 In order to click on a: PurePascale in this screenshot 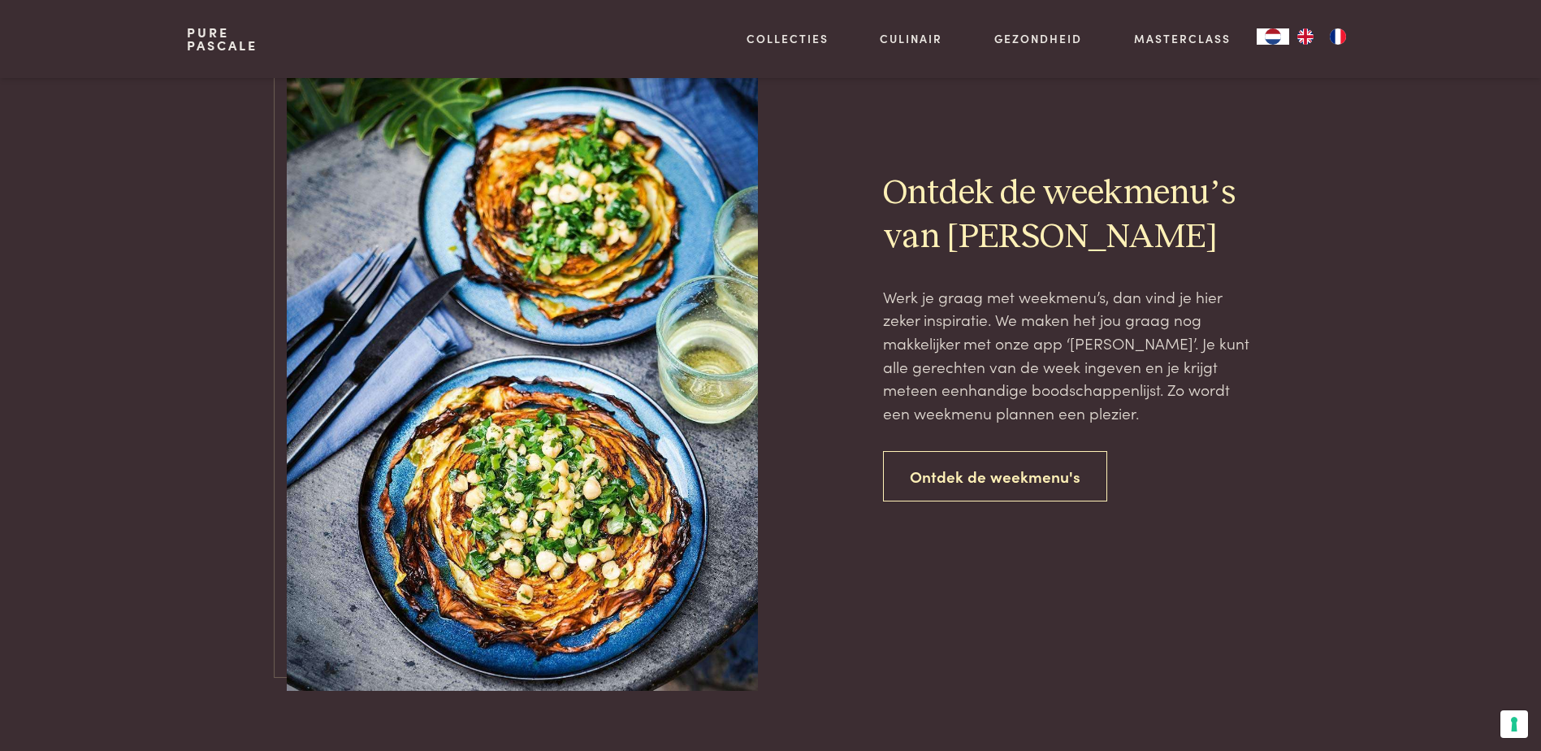, I will do `click(222, 39)`.